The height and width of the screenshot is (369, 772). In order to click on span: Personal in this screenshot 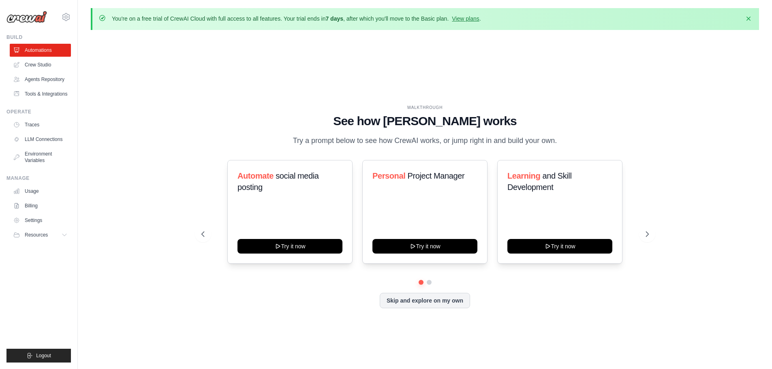, I will do `click(389, 176)`.